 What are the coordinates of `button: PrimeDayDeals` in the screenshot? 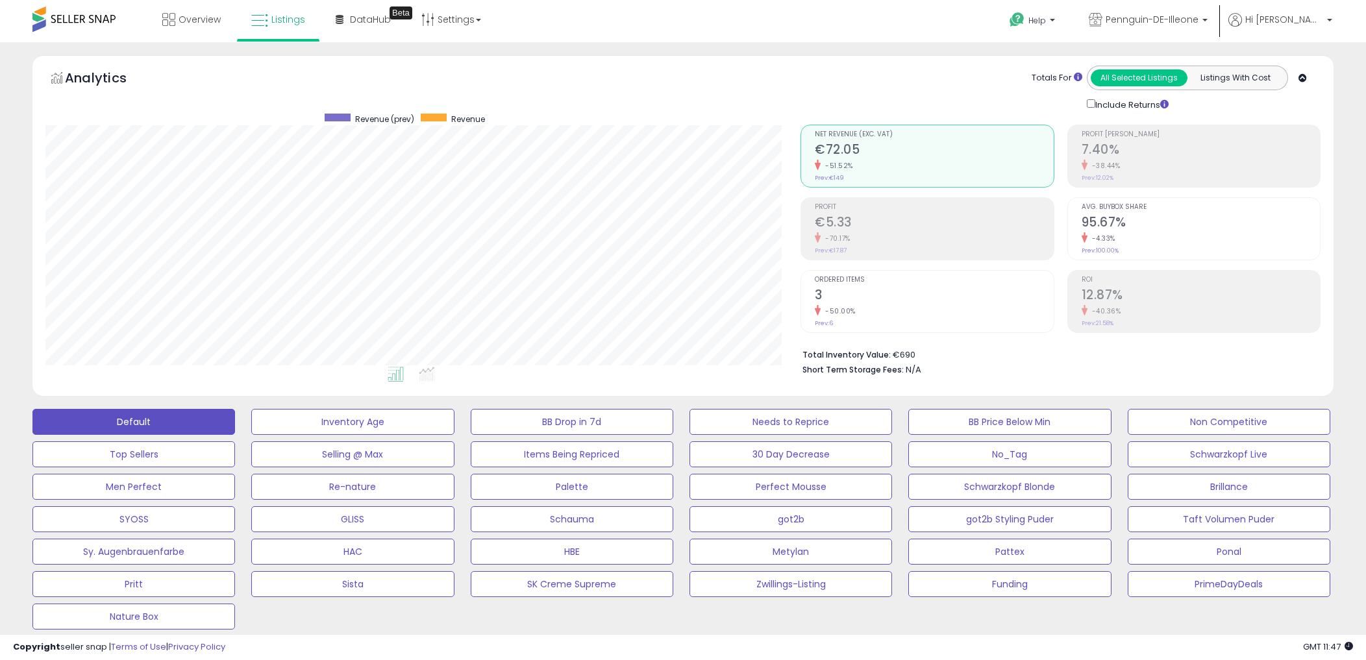 It's located at (1229, 584).